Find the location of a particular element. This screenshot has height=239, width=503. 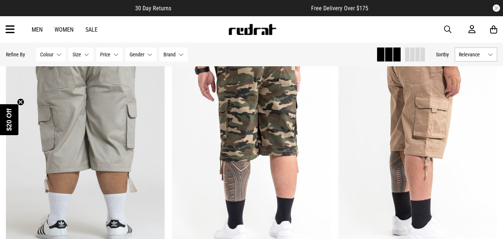

span: Gender is located at coordinates (137, 54).